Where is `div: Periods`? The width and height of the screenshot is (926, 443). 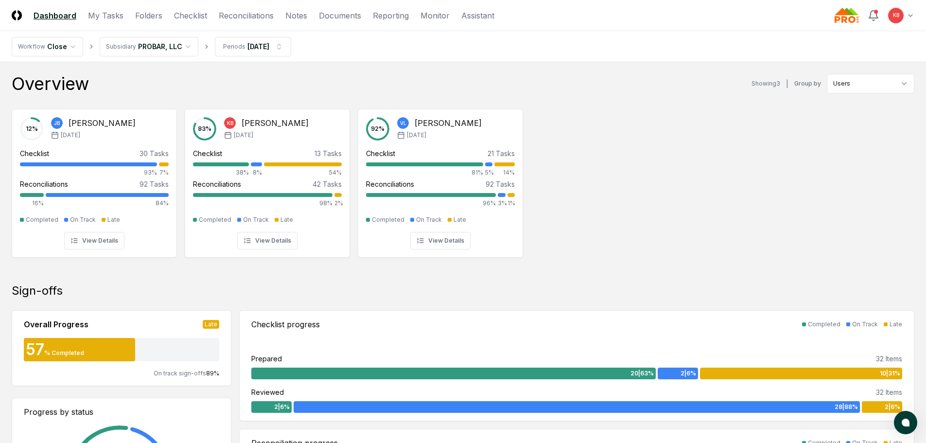 div: Periods is located at coordinates (234, 47).